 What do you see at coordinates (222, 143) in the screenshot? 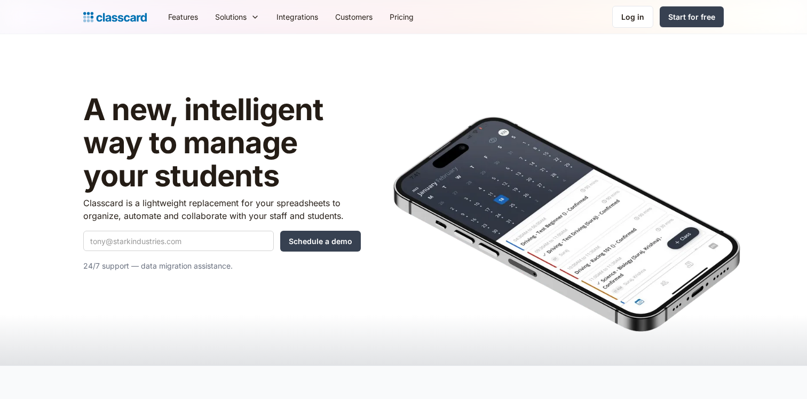
I see `h1: A new, intelligent way to manage your students` at bounding box center [222, 143].